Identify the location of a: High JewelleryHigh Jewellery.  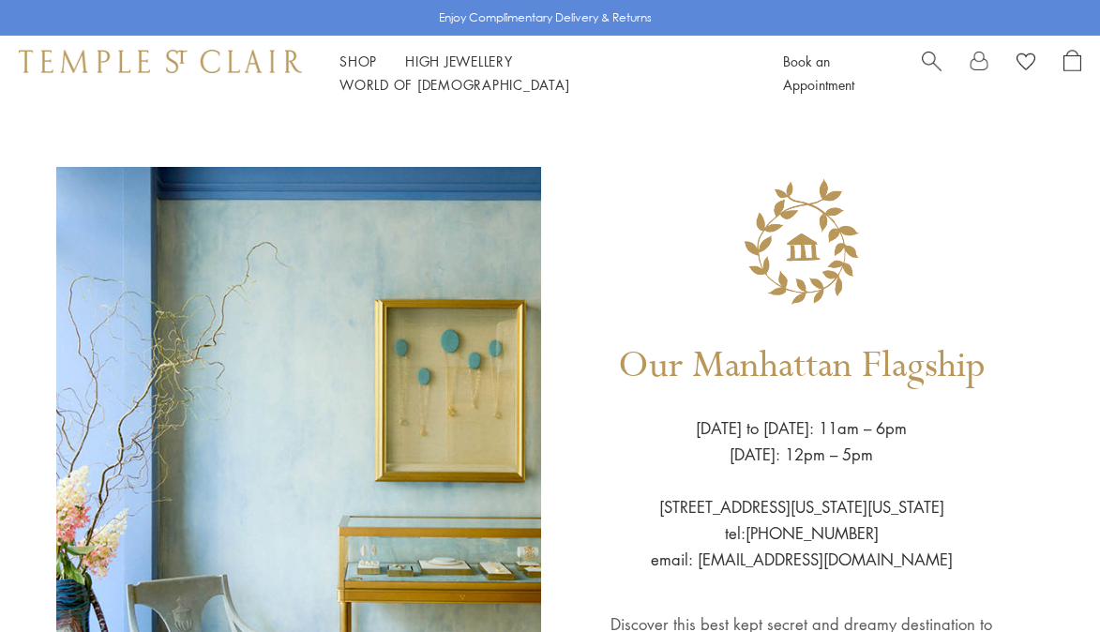
(459, 61).